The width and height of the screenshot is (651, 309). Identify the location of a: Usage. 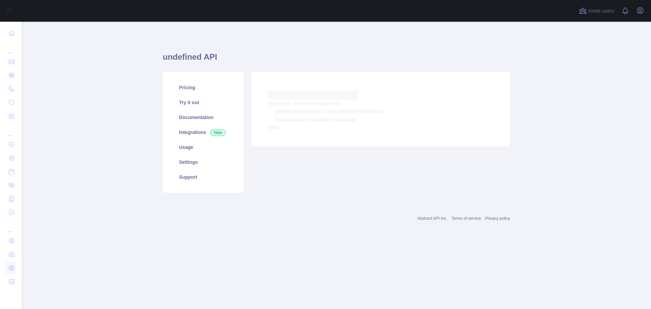
(203, 147).